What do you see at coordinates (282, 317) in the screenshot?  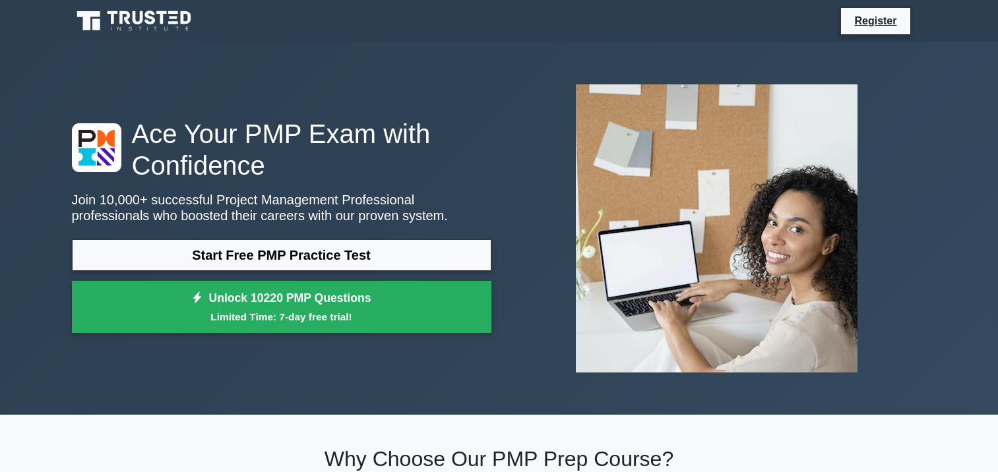 I see `small: Limited Time: 7-day free trial!` at bounding box center [282, 317].